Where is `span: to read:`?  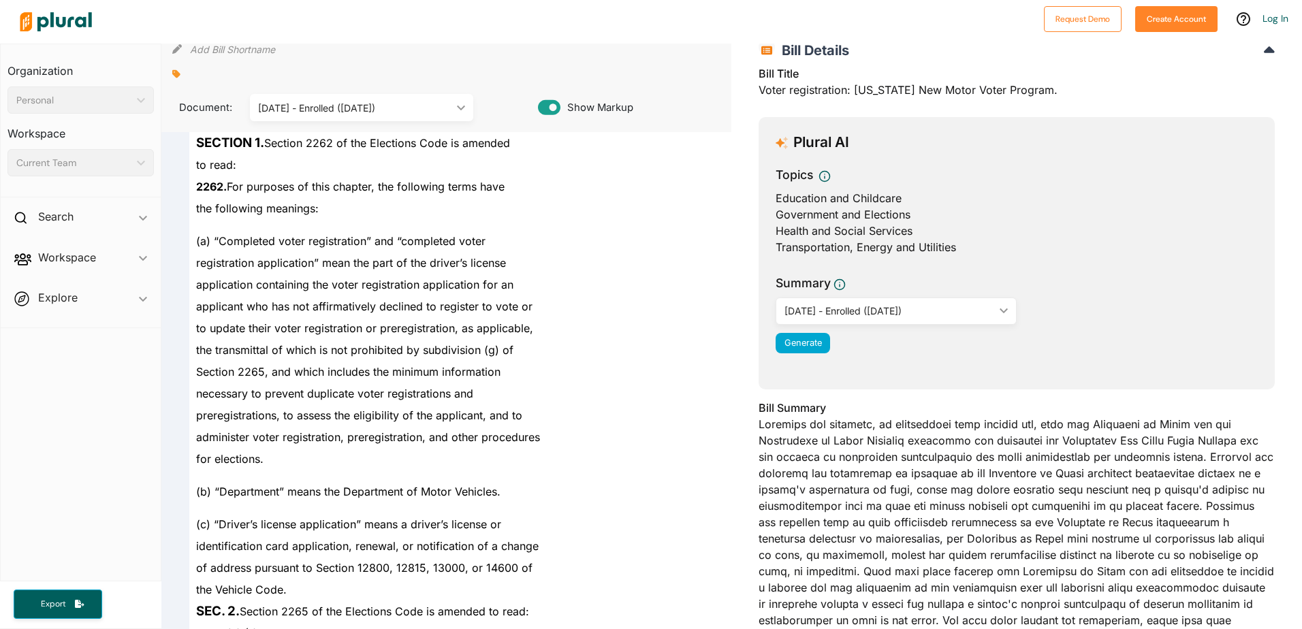
span: to read: is located at coordinates (216, 165).